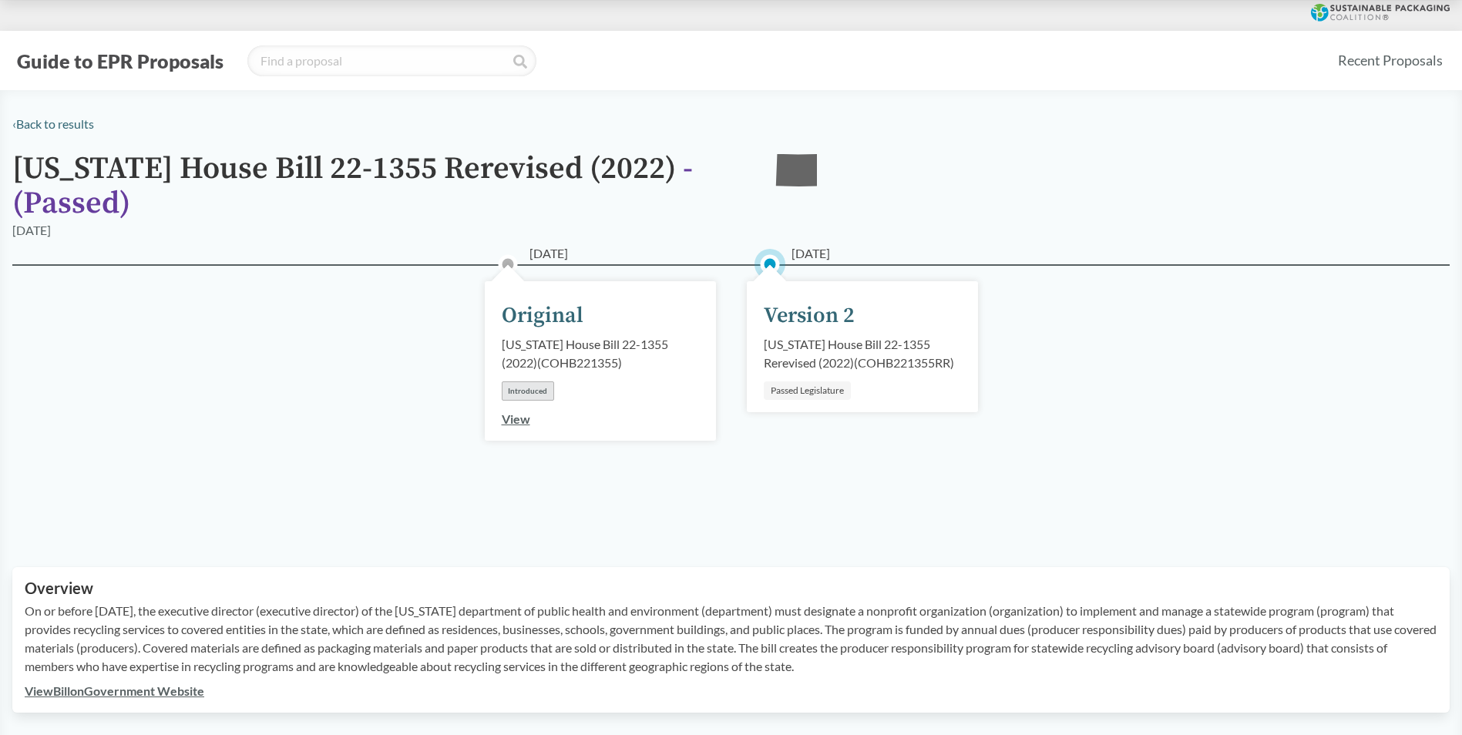 This screenshot has height=735, width=1462. What do you see at coordinates (114, 691) in the screenshot?
I see `a: ViewBillonGovernment Website` at bounding box center [114, 691].